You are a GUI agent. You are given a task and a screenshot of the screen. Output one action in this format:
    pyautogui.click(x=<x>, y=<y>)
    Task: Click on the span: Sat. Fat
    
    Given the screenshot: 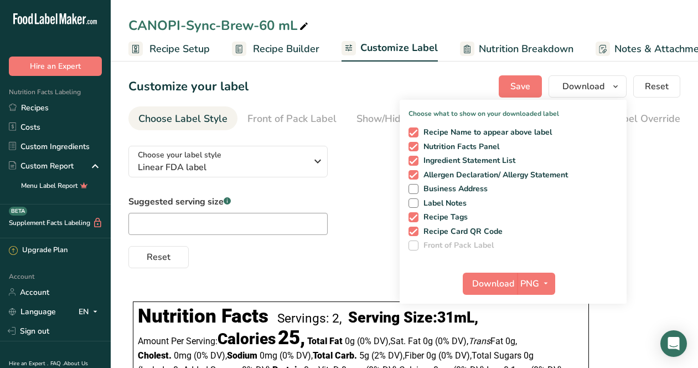 What is the action you would take?
    pyautogui.click(x=405, y=340)
    